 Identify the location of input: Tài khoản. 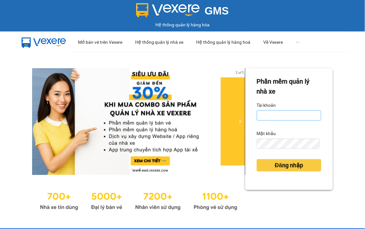
(289, 115).